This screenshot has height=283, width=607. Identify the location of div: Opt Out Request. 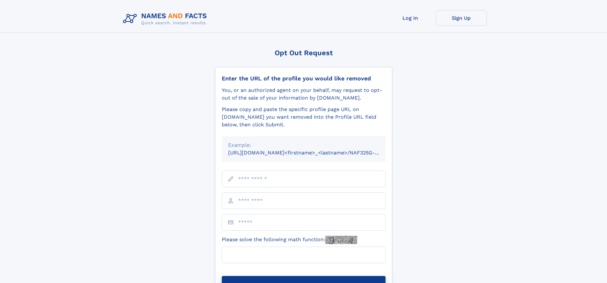
(304, 53).